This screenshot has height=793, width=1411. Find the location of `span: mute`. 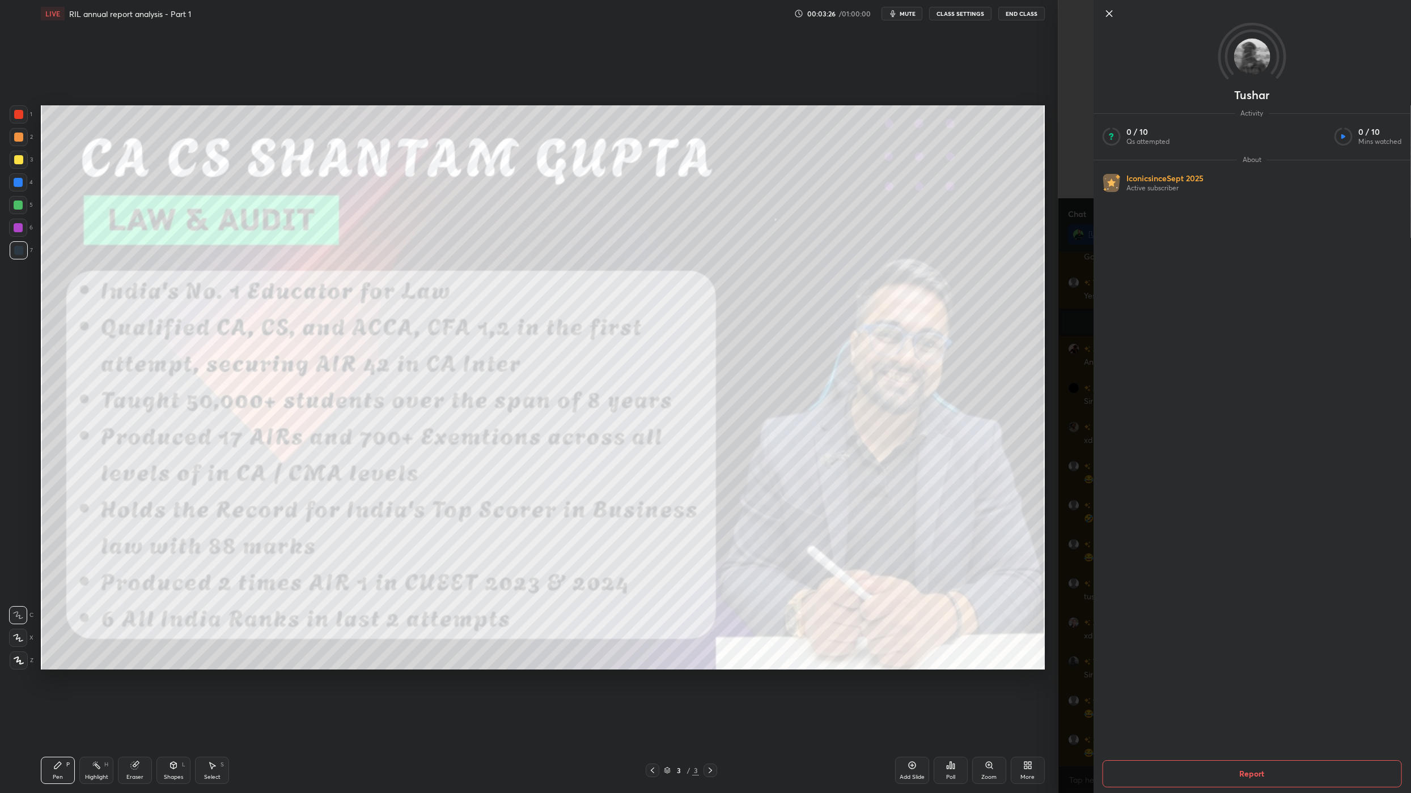

span: mute is located at coordinates (907, 14).